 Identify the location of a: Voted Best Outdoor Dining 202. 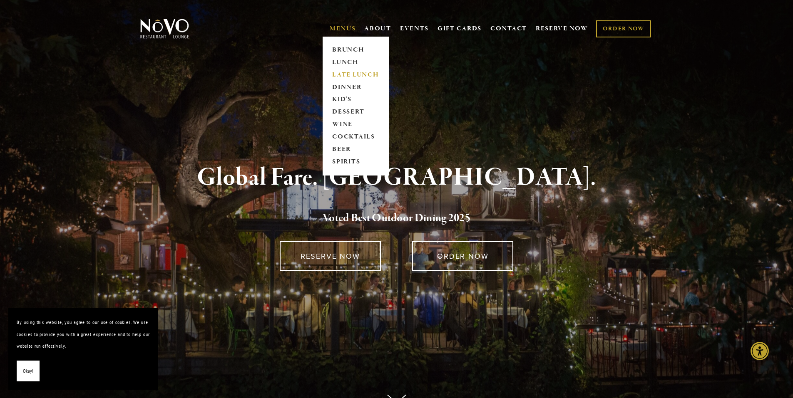
(394, 219).